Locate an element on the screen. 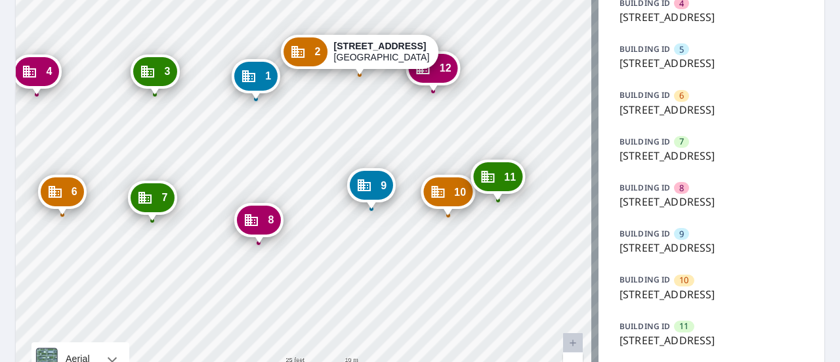 This screenshot has height=362, width=840. span: 4 is located at coordinates (49, 71).